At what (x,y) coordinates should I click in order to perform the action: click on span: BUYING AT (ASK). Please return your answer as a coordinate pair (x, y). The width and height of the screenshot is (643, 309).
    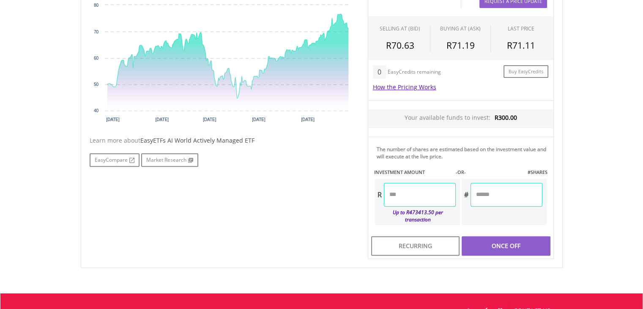
    Looking at the image, I should click on (460, 28).